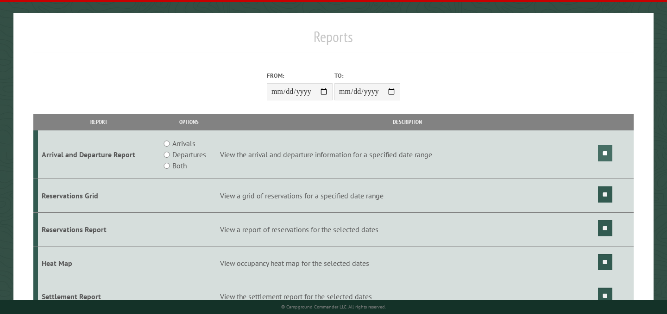 This screenshot has height=314, width=667. What do you see at coordinates (188, 122) in the screenshot?
I see `th: Options` at bounding box center [188, 122].